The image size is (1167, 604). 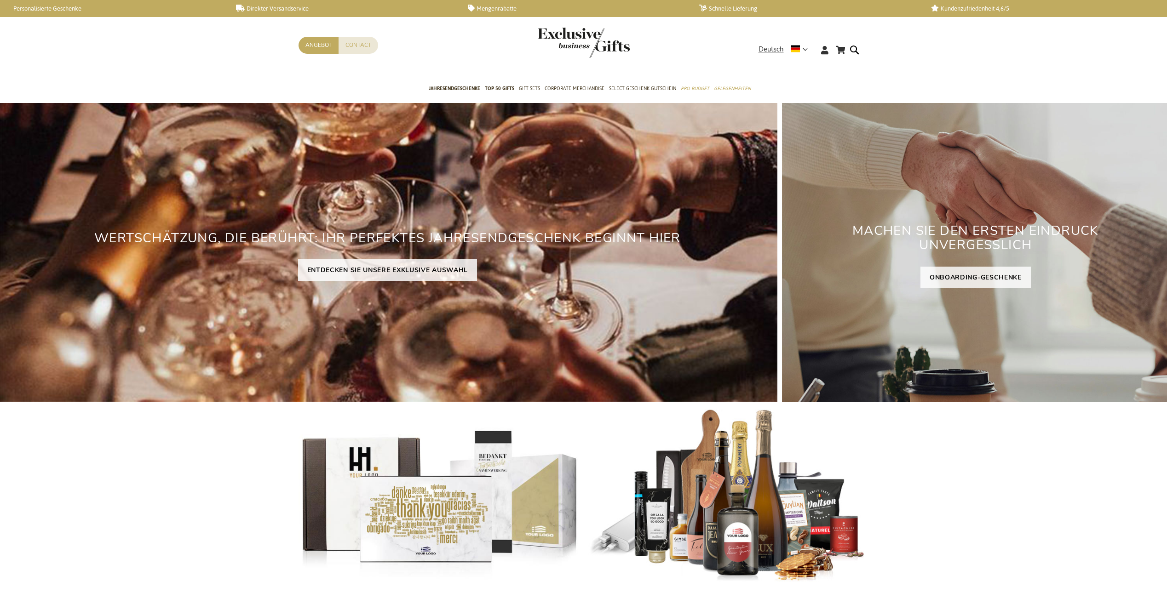 I want to click on a: Contact, so click(x=358, y=45).